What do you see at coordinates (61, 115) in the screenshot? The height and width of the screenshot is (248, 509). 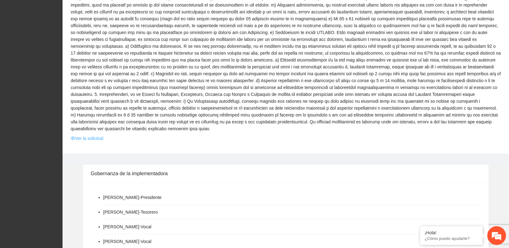 I see `span: Estamos en línea.` at bounding box center [61, 115].